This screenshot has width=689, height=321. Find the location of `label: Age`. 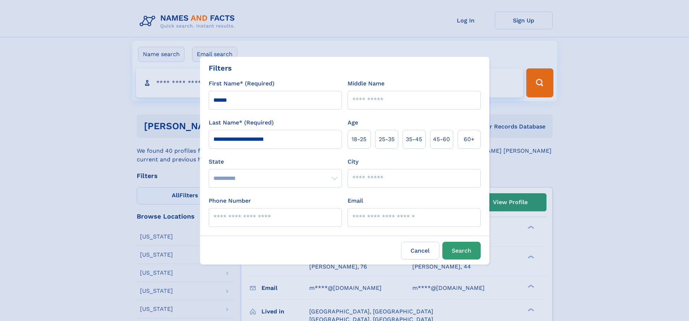

label: Age is located at coordinates (352, 123).